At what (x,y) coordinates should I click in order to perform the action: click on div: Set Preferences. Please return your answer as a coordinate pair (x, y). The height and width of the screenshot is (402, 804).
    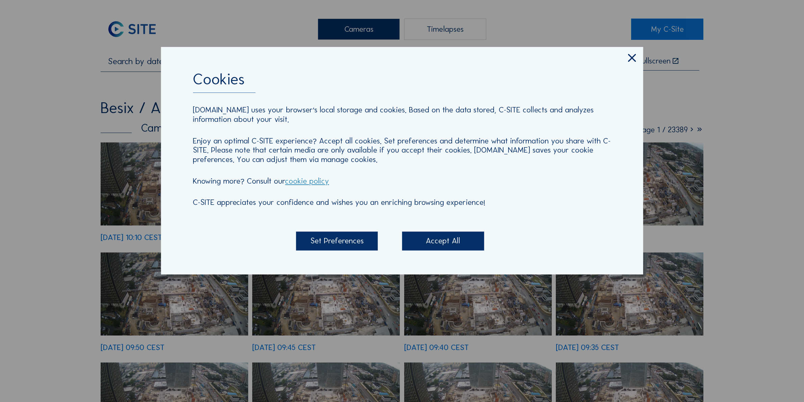
    Looking at the image, I should click on (337, 241).